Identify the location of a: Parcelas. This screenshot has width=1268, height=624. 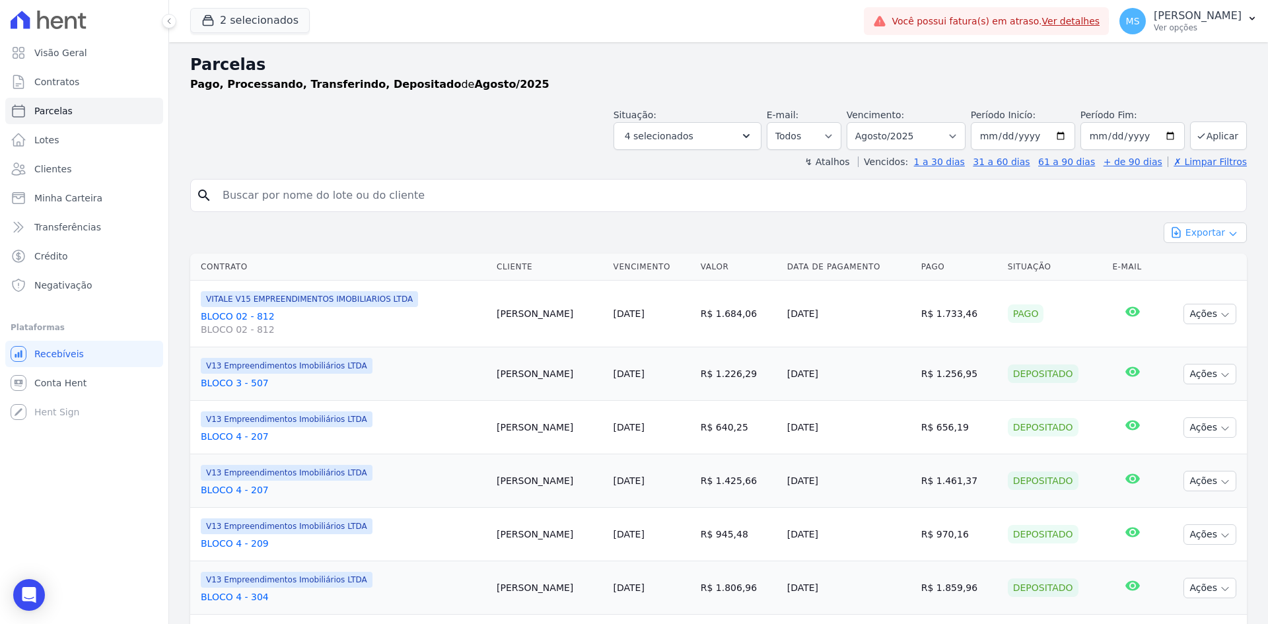
(84, 111).